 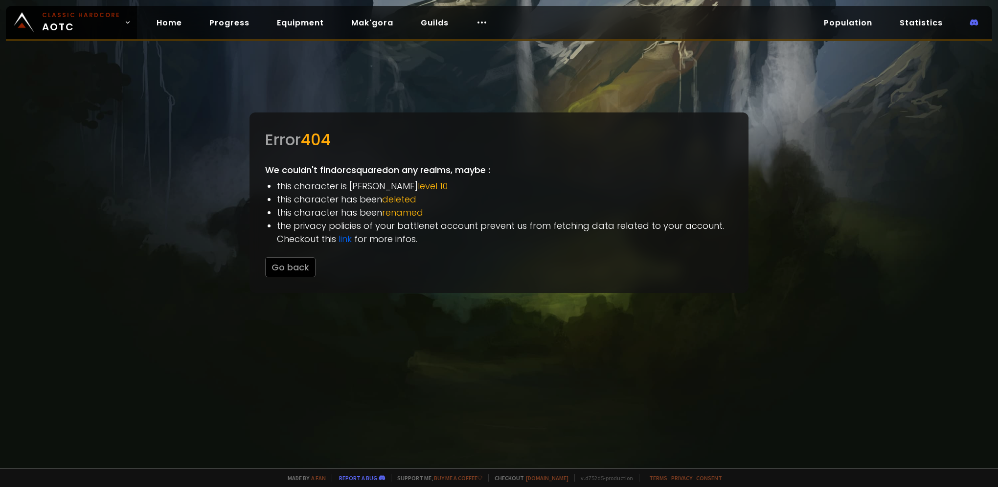 What do you see at coordinates (229, 23) in the screenshot?
I see `a: Progress` at bounding box center [229, 23].